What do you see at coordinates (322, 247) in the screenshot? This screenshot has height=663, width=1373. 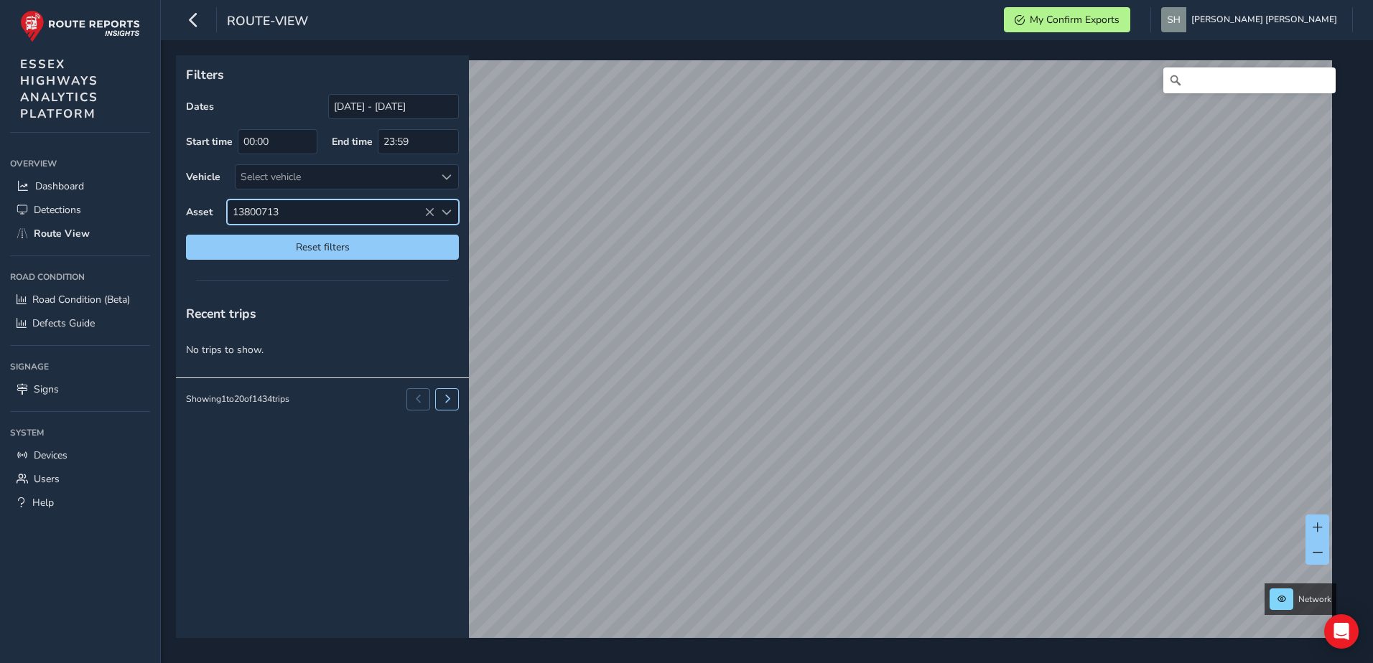 I see `span: Reset filters` at bounding box center [322, 247].